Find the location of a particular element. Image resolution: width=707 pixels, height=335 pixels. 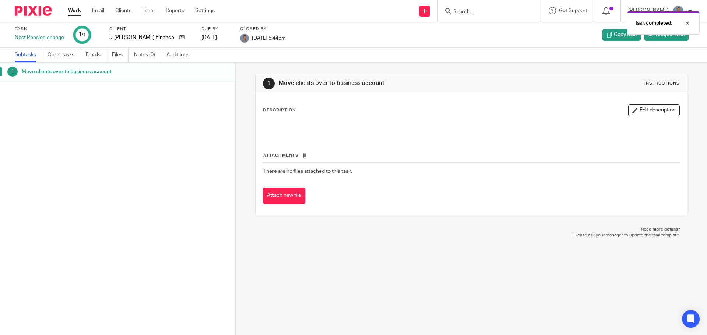

a: Reports is located at coordinates (175, 11).